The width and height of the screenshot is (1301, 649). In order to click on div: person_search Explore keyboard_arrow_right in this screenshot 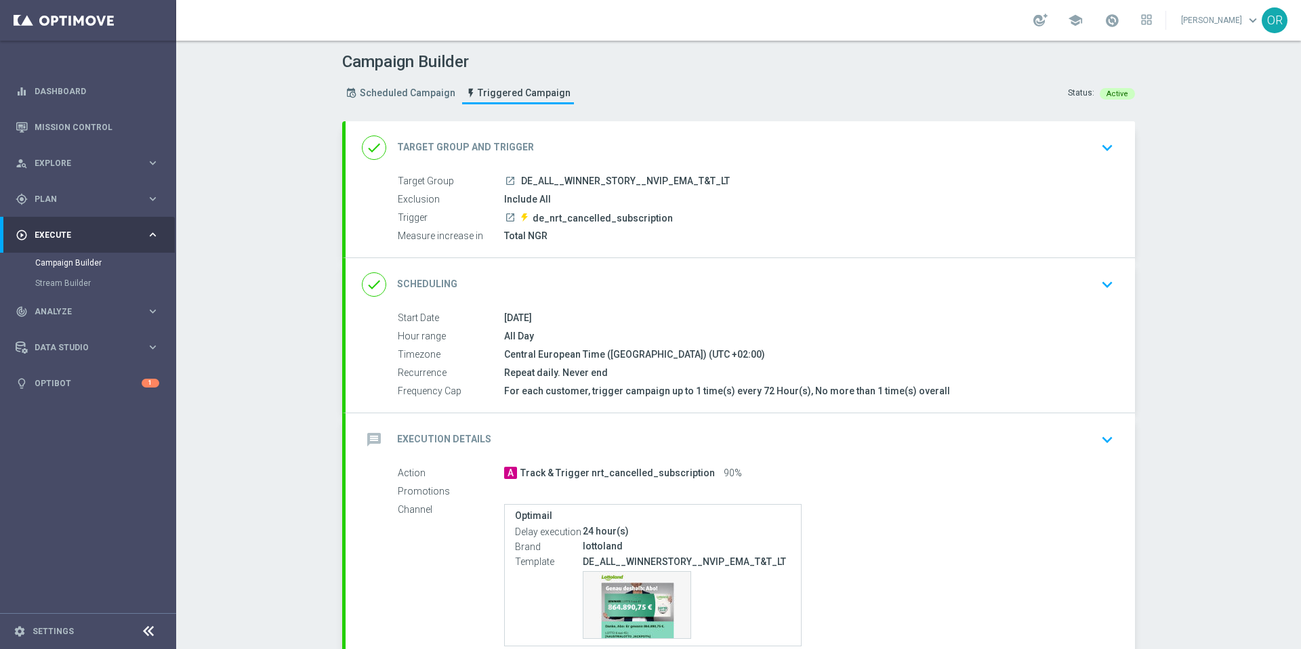, I will do `click(87, 163)`.